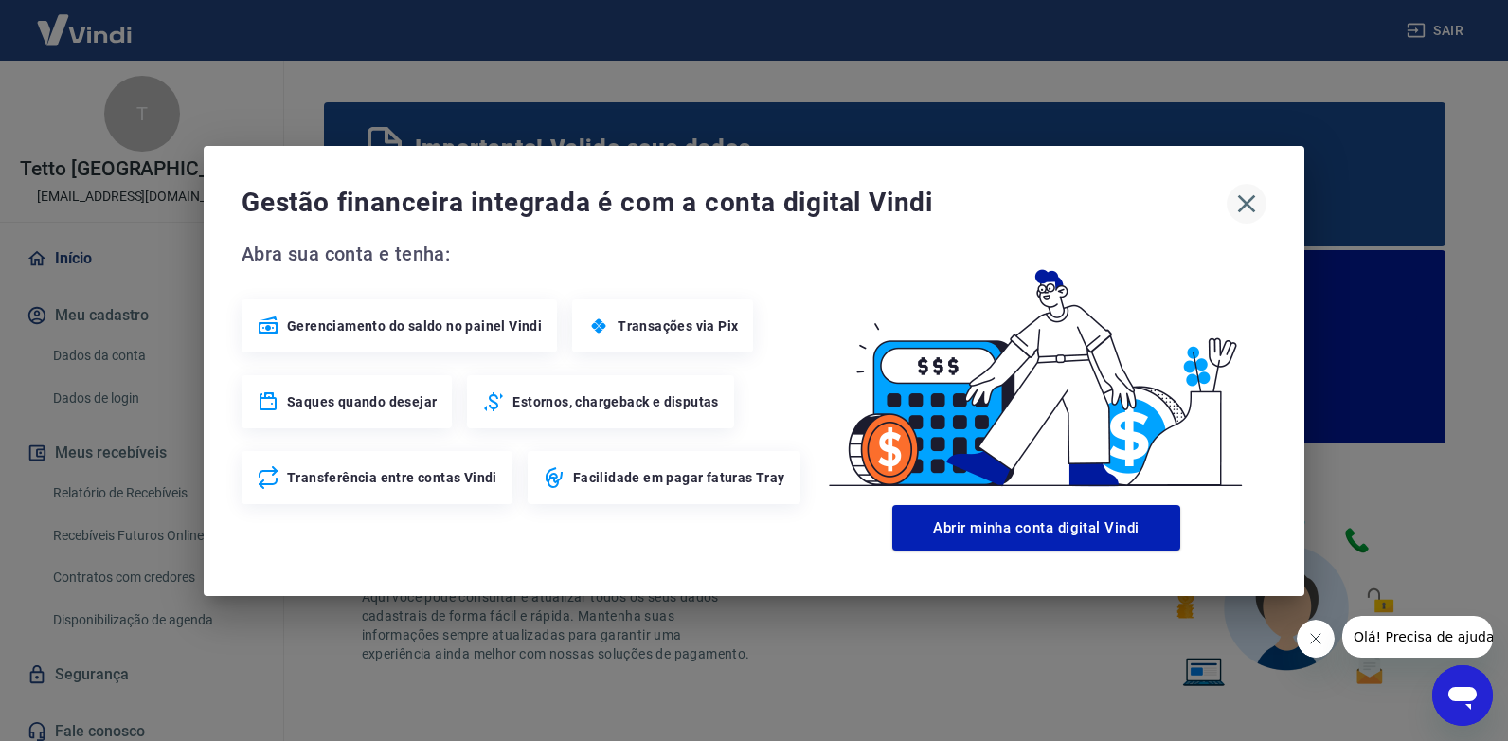 Image resolution: width=1508 pixels, height=741 pixels. I want to click on img: Good Billing, so click(1036, 367).